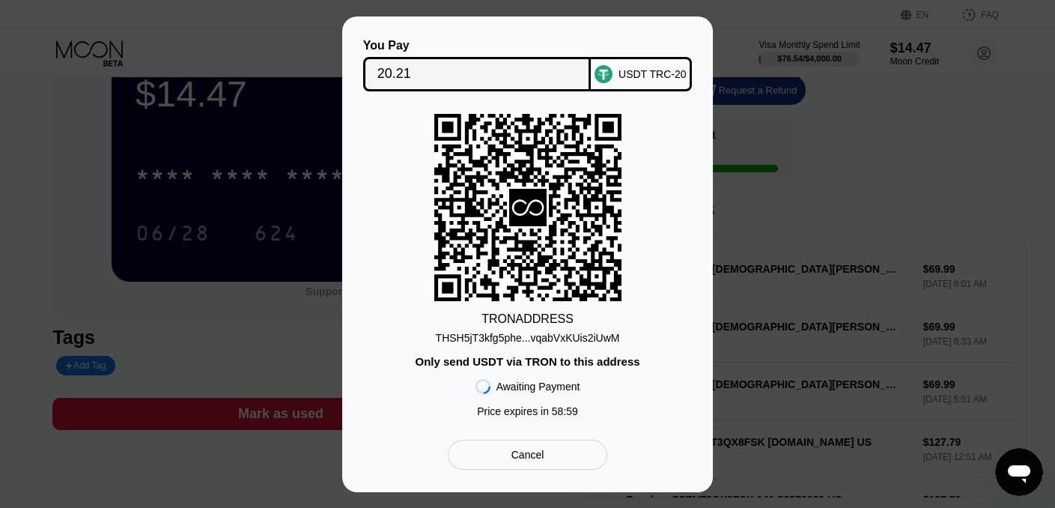 Image resolution: width=1055 pixels, height=508 pixels. What do you see at coordinates (477, 46) in the screenshot?
I see `div: You Pay` at bounding box center [477, 46].